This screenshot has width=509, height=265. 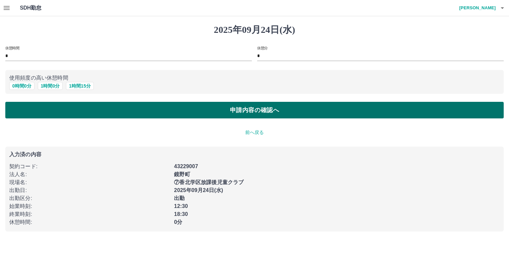 I want to click on label: 休憩分, so click(x=262, y=48).